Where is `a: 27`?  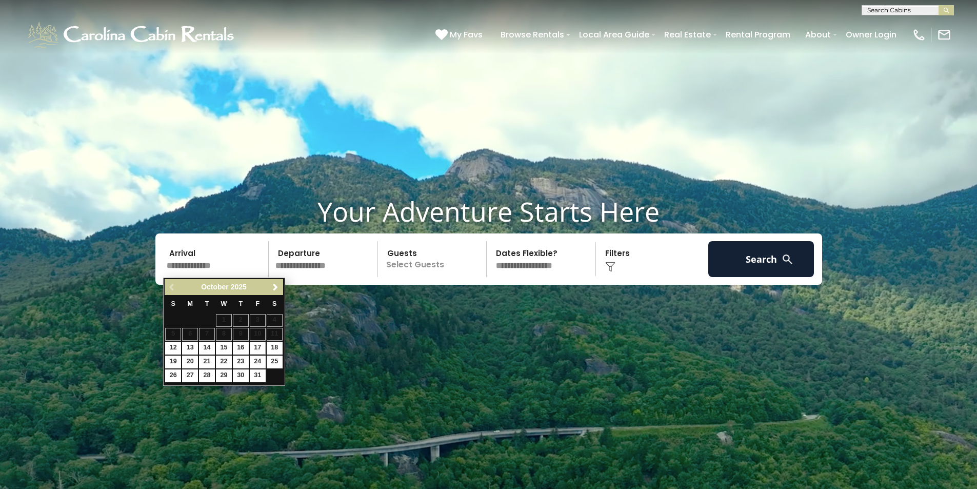 a: 27 is located at coordinates (190, 375).